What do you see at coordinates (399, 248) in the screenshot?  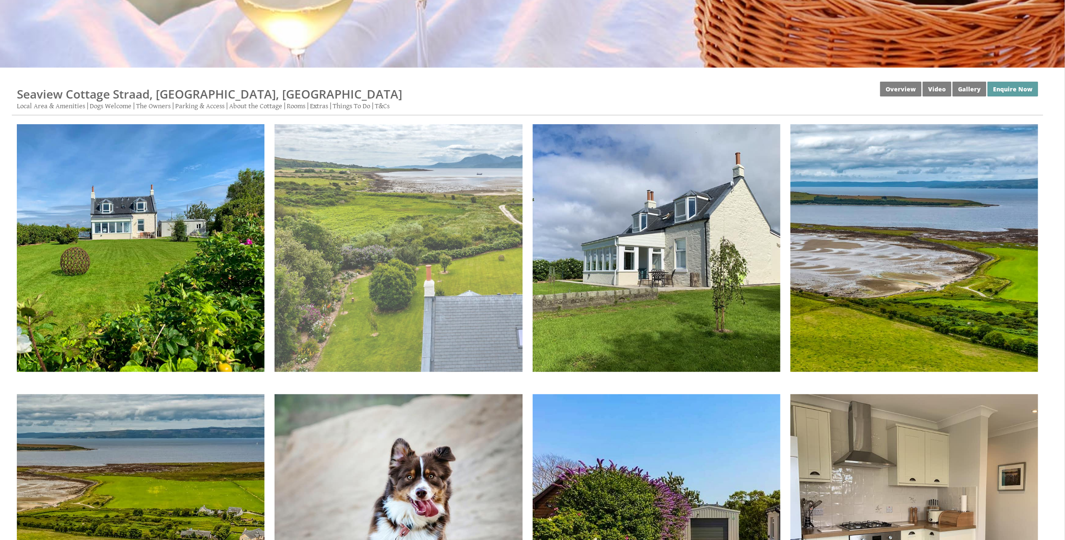 I see `img: Seaview Cottage over looking St.Ninian’s Bay, Isle of Bute` at bounding box center [399, 248].